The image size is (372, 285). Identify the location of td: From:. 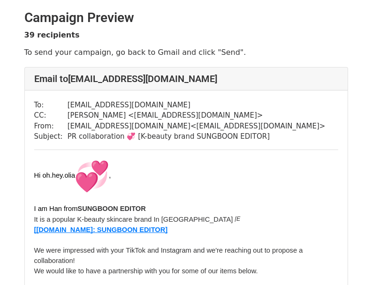
(51, 126).